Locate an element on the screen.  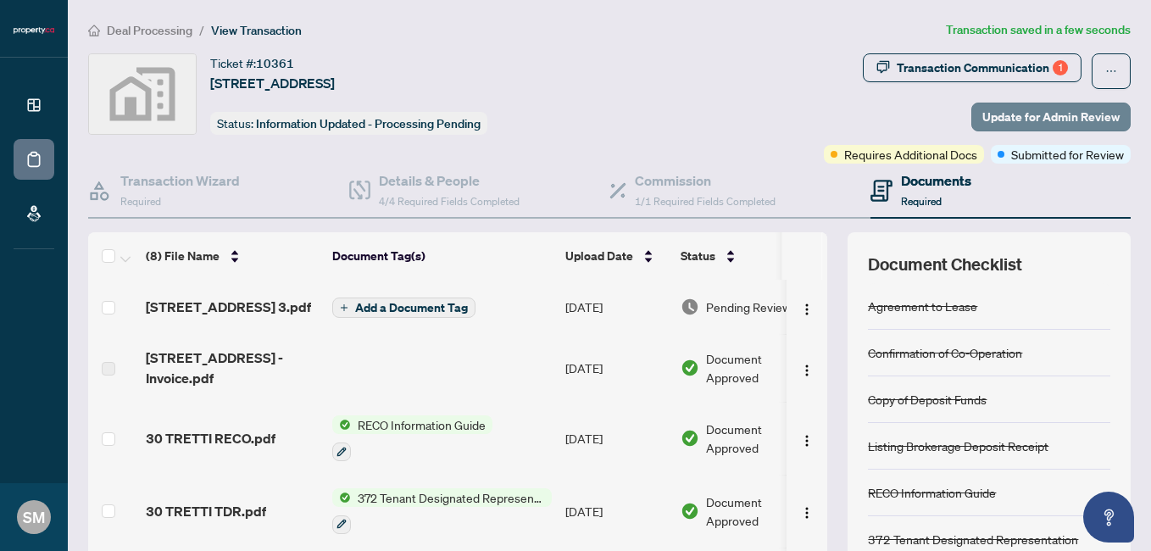
img: logo is located at coordinates (34, 31).